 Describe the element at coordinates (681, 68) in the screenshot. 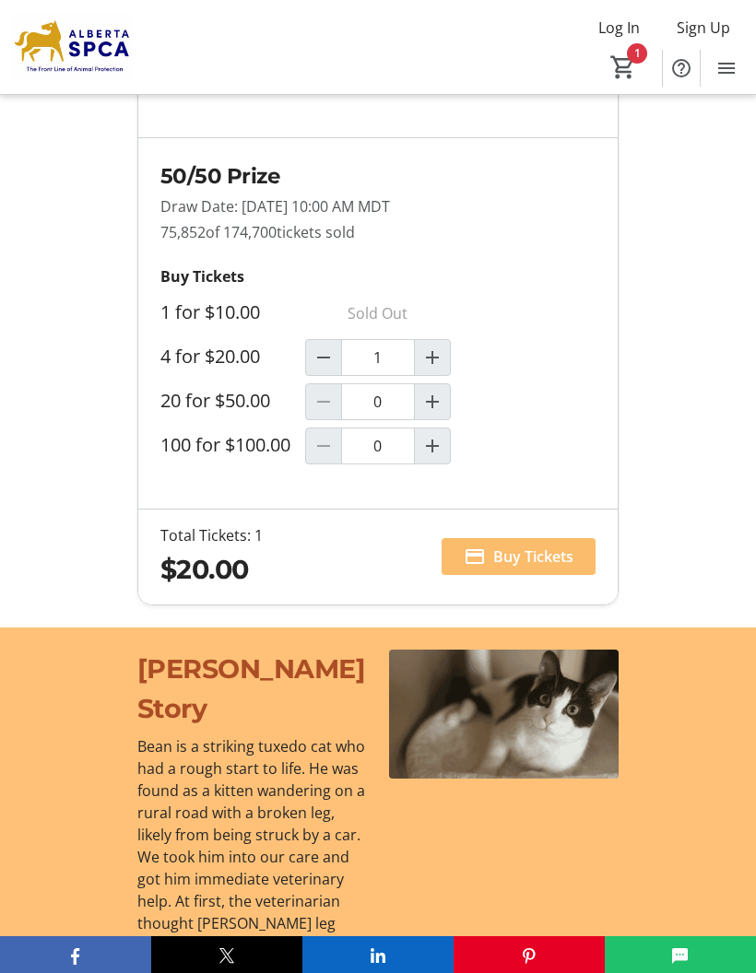

I see `button: Help` at that location.